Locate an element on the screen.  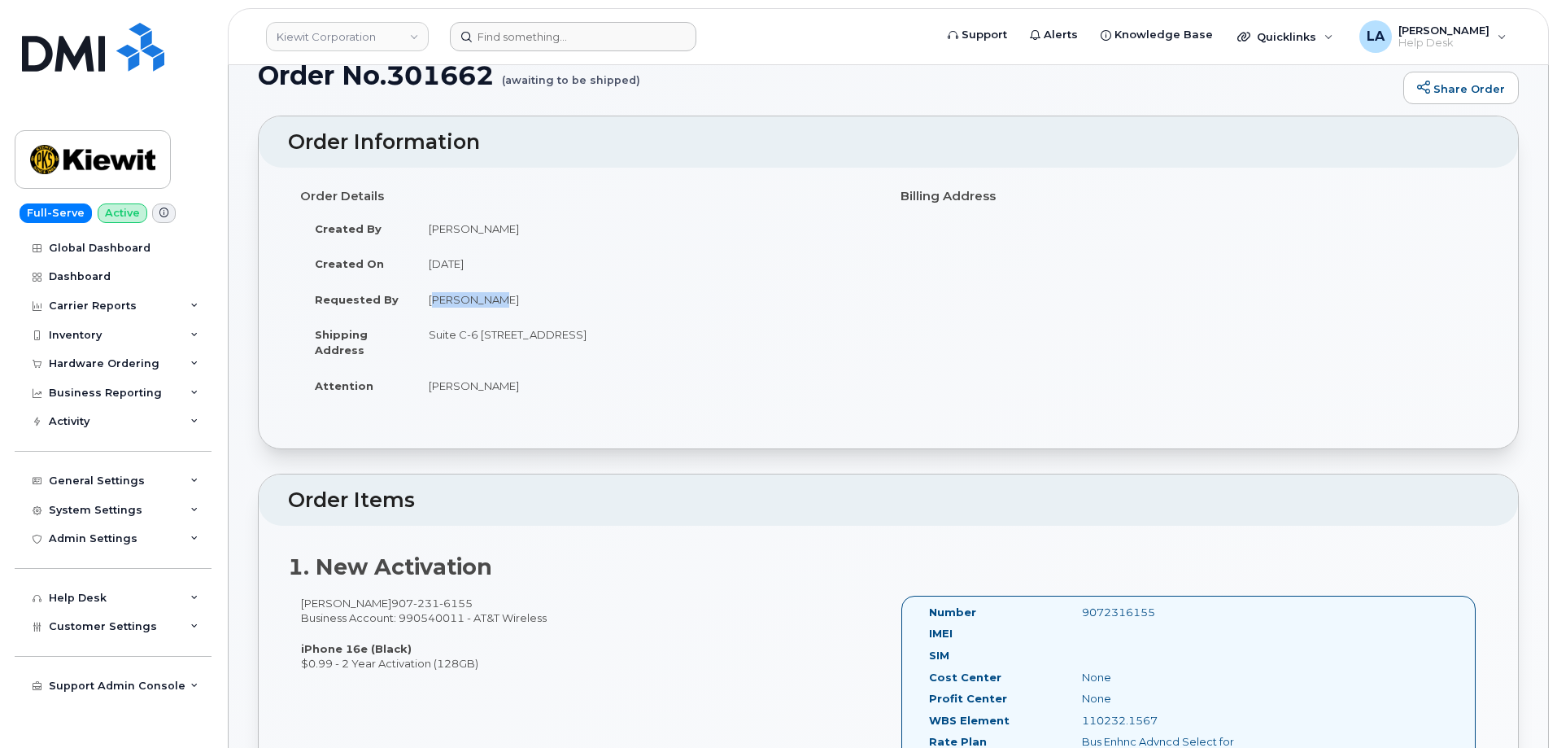
a: Alerts is located at coordinates (1054, 35).